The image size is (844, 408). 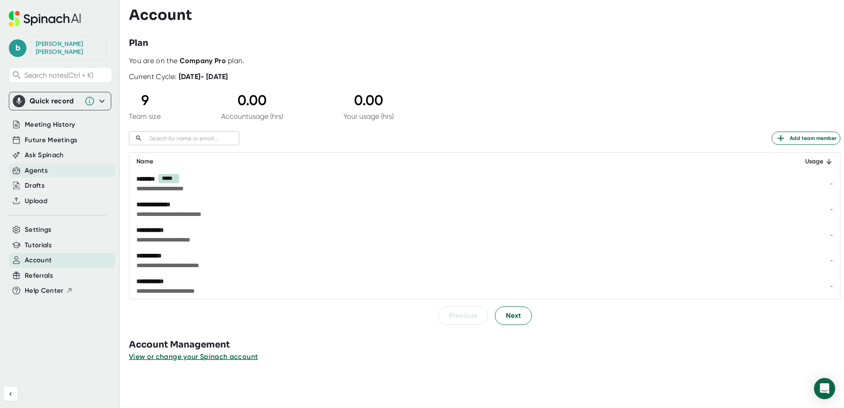 I want to click on div: Agents, so click(x=36, y=170).